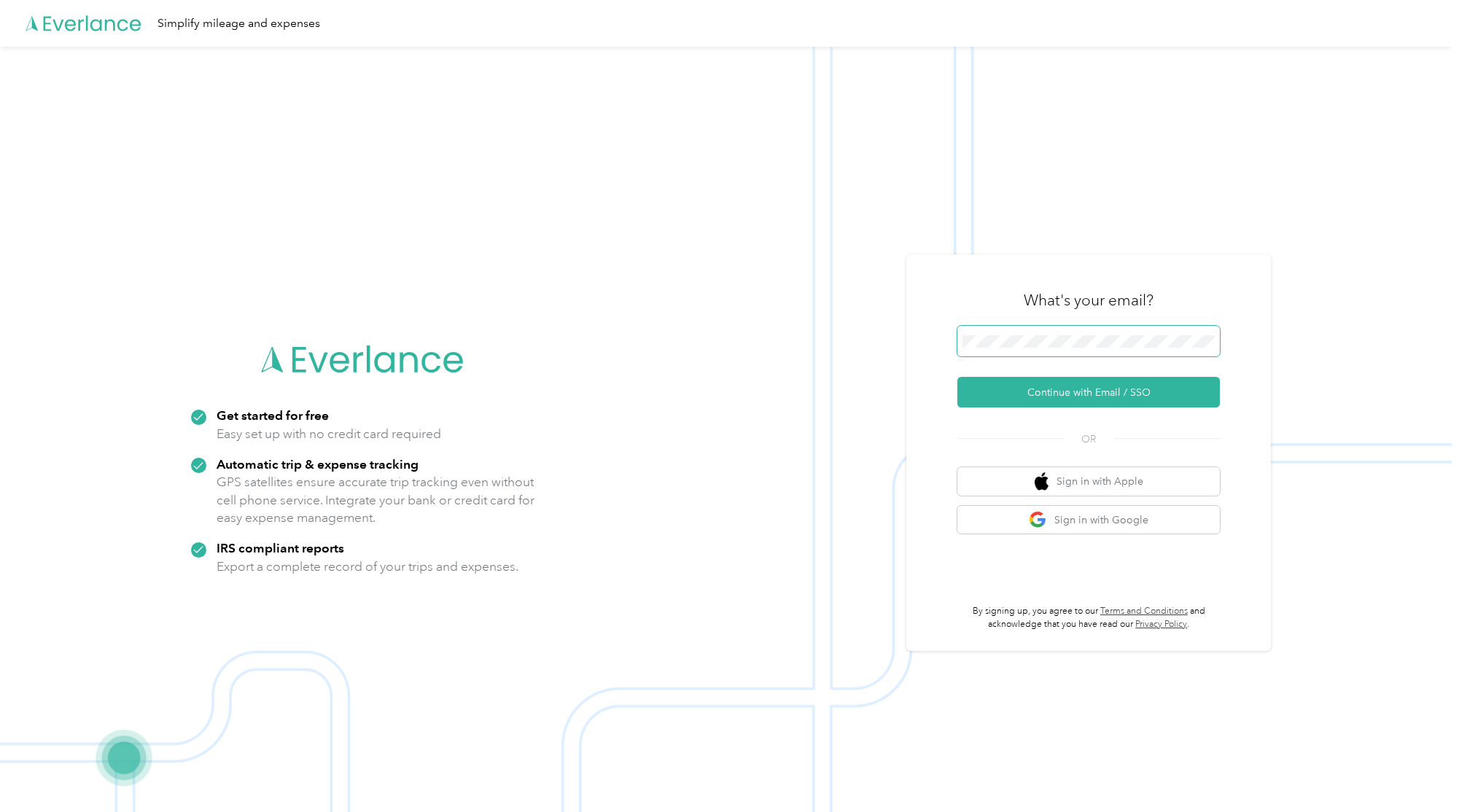  Describe the element at coordinates (280, 547) in the screenshot. I see `strong: IRS compliant reports` at that location.